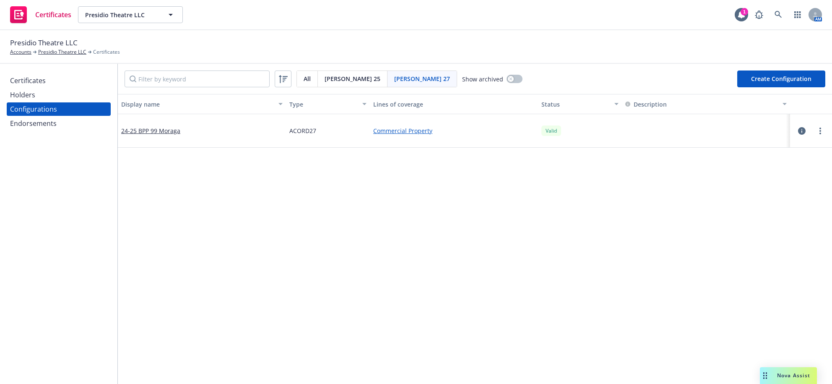 The height and width of the screenshot is (384, 832). Describe the element at coordinates (820, 131) in the screenshot. I see `a: more` at that location.